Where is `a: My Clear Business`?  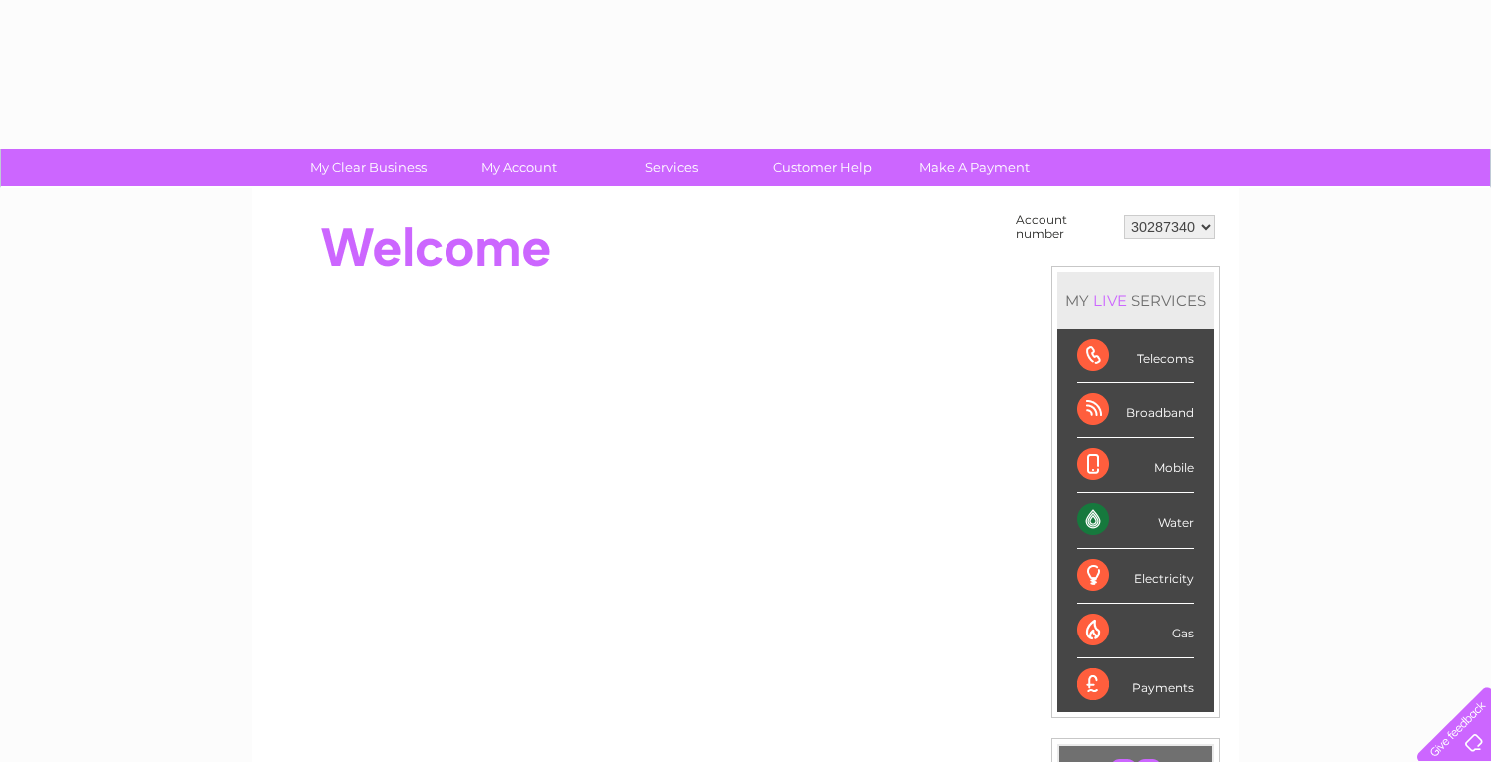 a: My Clear Business is located at coordinates (368, 167).